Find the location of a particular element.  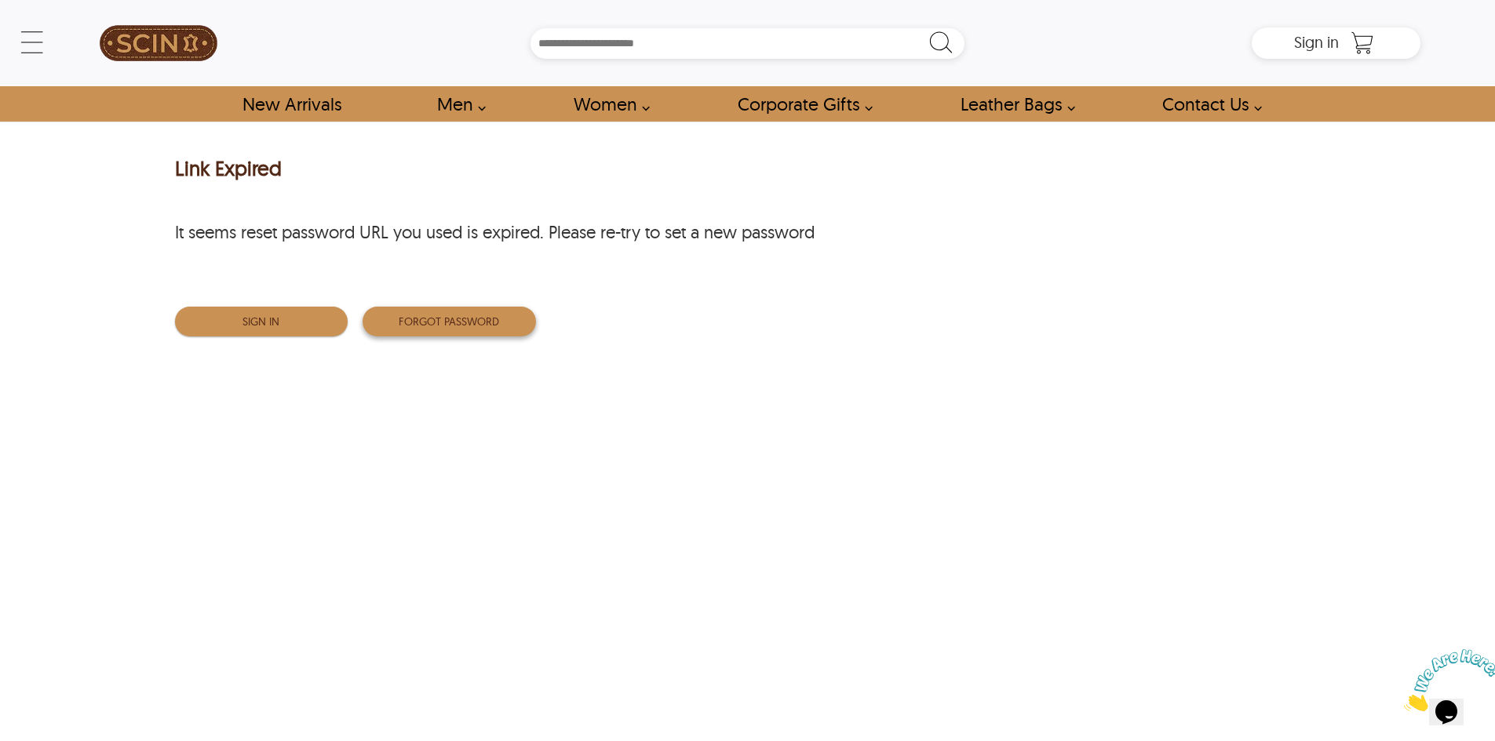

button: Sign In is located at coordinates (261, 322).